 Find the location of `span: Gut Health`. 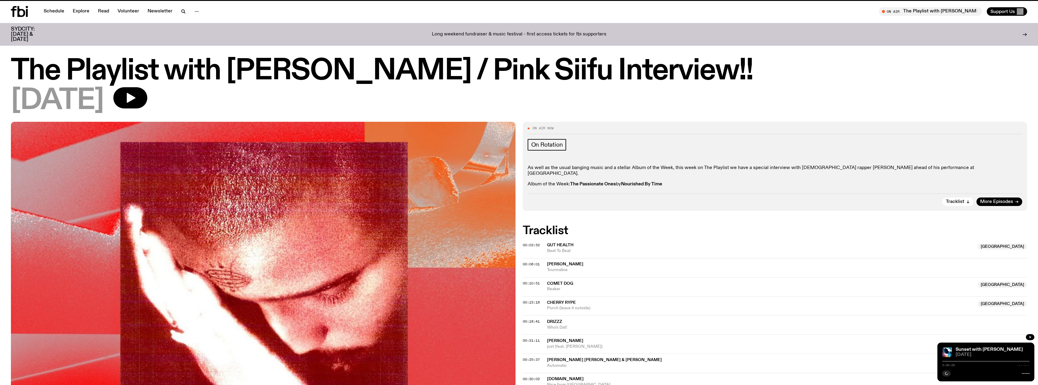

span: Gut Health is located at coordinates (560, 245).